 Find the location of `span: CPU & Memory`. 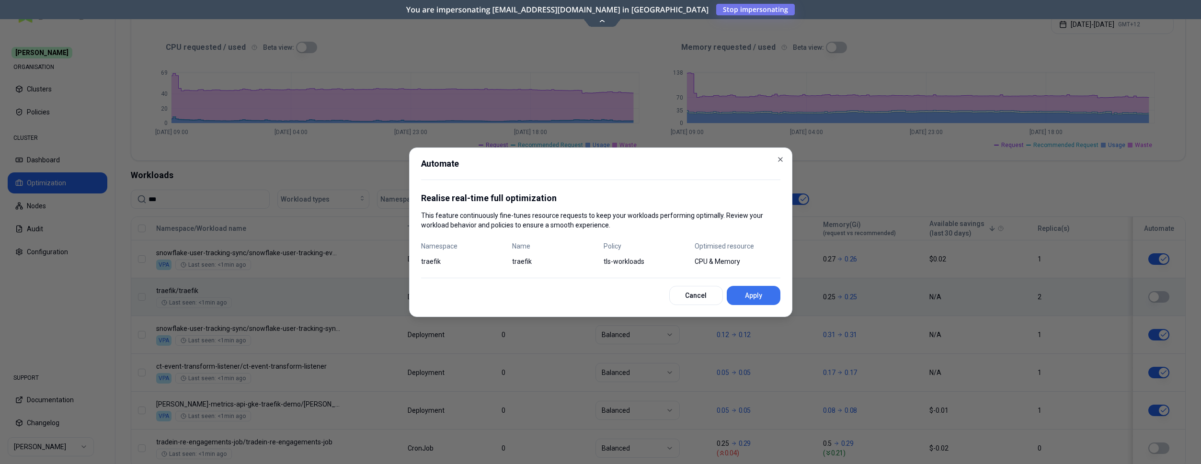

span: CPU & Memory is located at coordinates (737, 261).